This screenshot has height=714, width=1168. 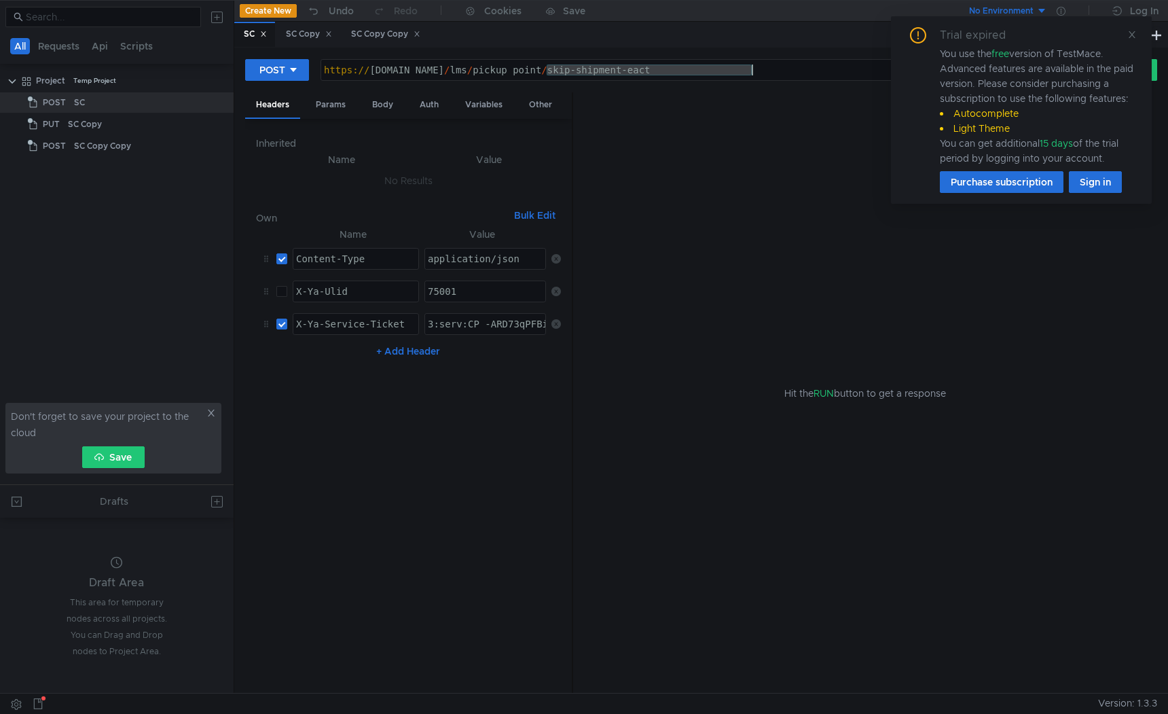 I want to click on div: Save, so click(x=574, y=11).